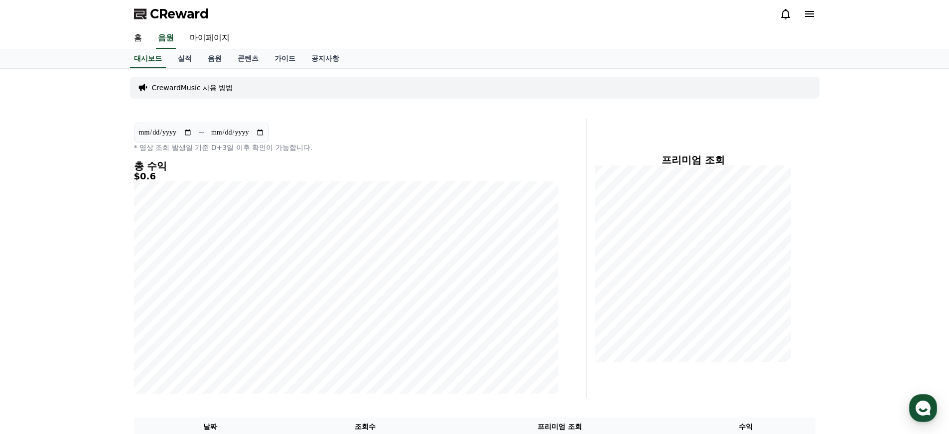 The height and width of the screenshot is (434, 949). What do you see at coordinates (210, 38) in the screenshot?
I see `a: 마이페이지` at bounding box center [210, 38].